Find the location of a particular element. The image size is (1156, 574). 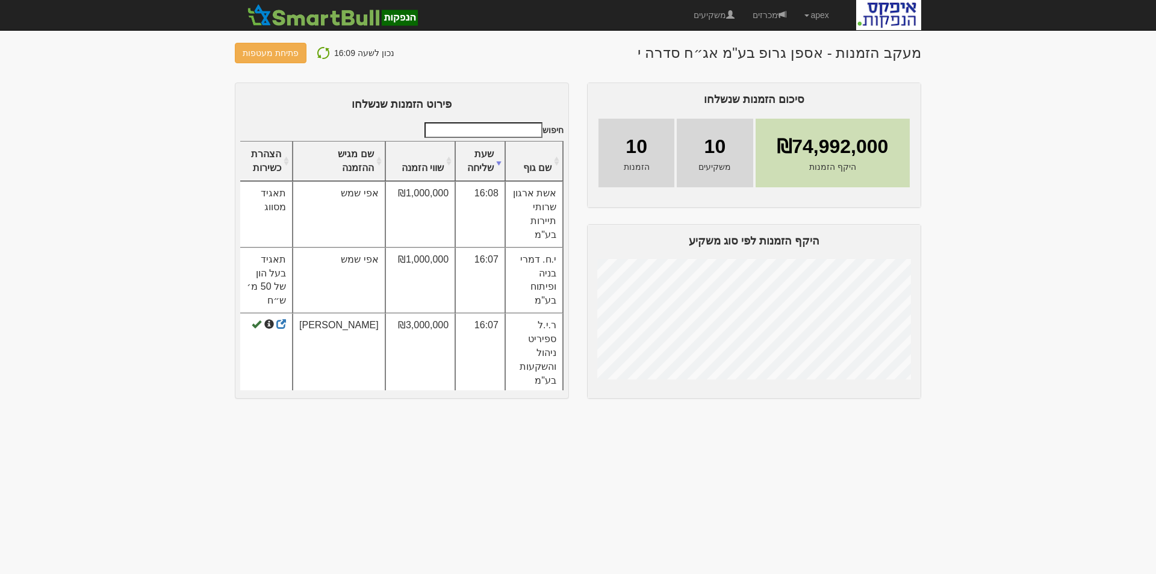

td: י.ח. דמרי בניה ופיתוח בע"מ is located at coordinates (534, 280).